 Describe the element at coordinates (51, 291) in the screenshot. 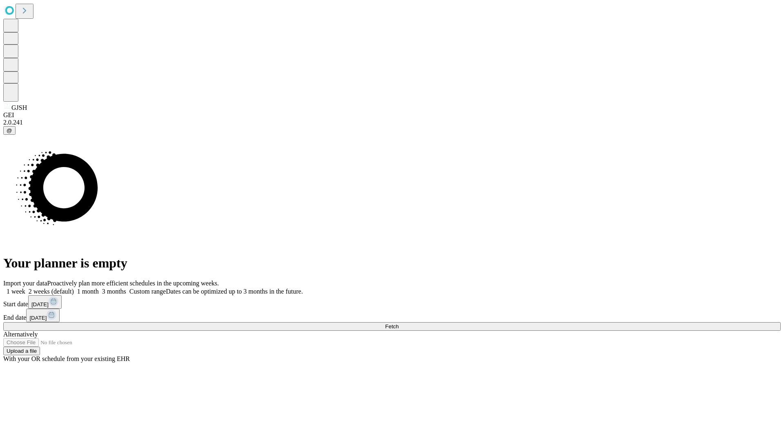

I see `span: 2 weeks (default)` at that location.